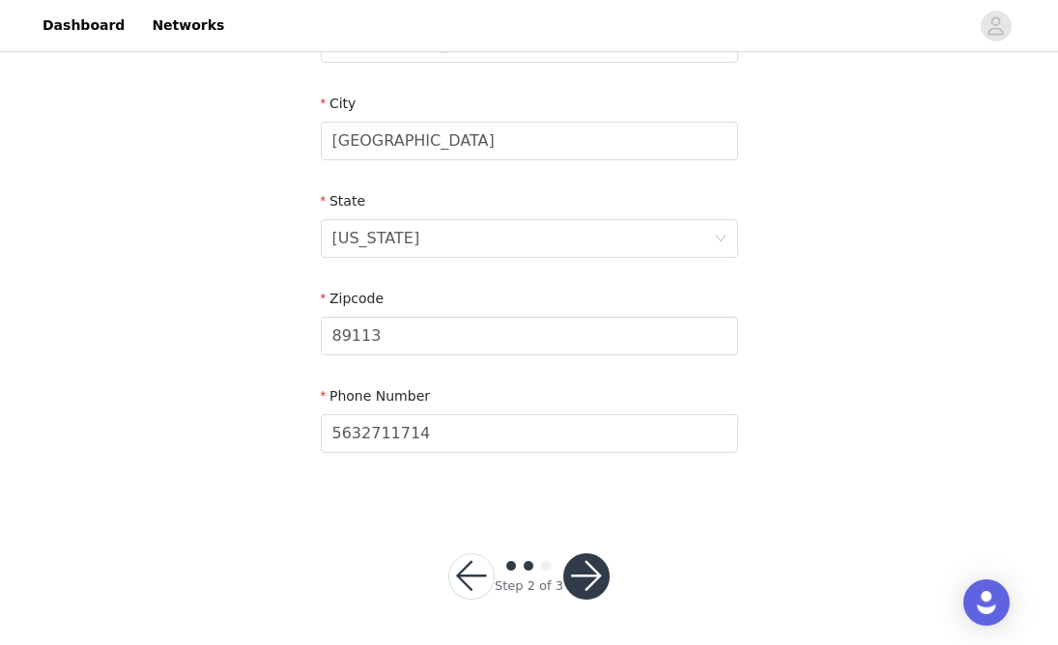 The height and width of the screenshot is (645, 1058). I want to click on label: Phone Number, so click(376, 396).